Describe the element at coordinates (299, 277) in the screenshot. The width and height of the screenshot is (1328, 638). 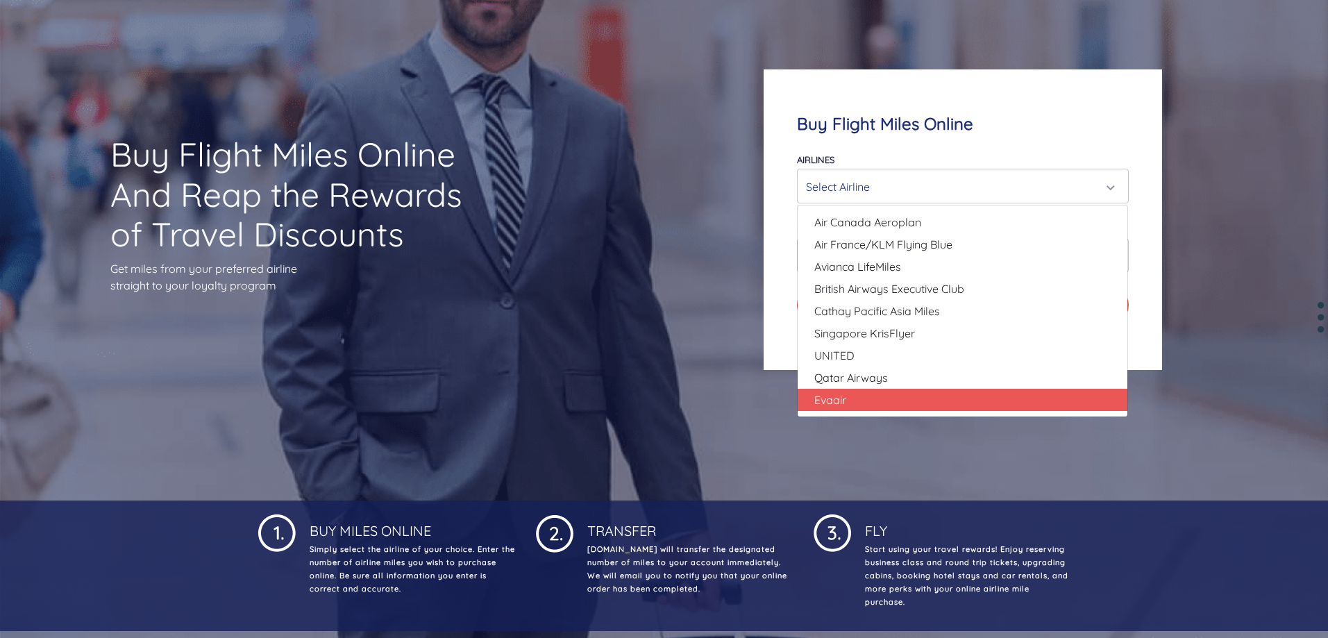
I see `p: Get miles from your preferred airline straight to your loyalty program` at that location.